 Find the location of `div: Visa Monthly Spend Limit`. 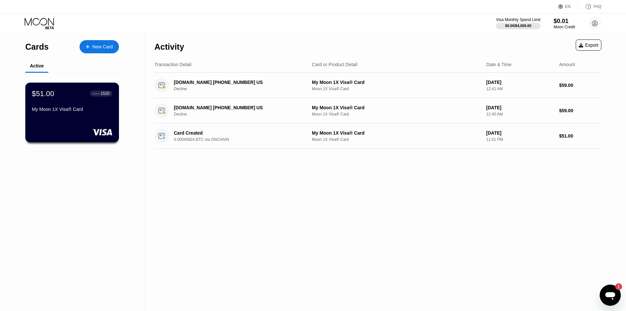

div: Visa Monthly Spend Limit is located at coordinates (518, 20).